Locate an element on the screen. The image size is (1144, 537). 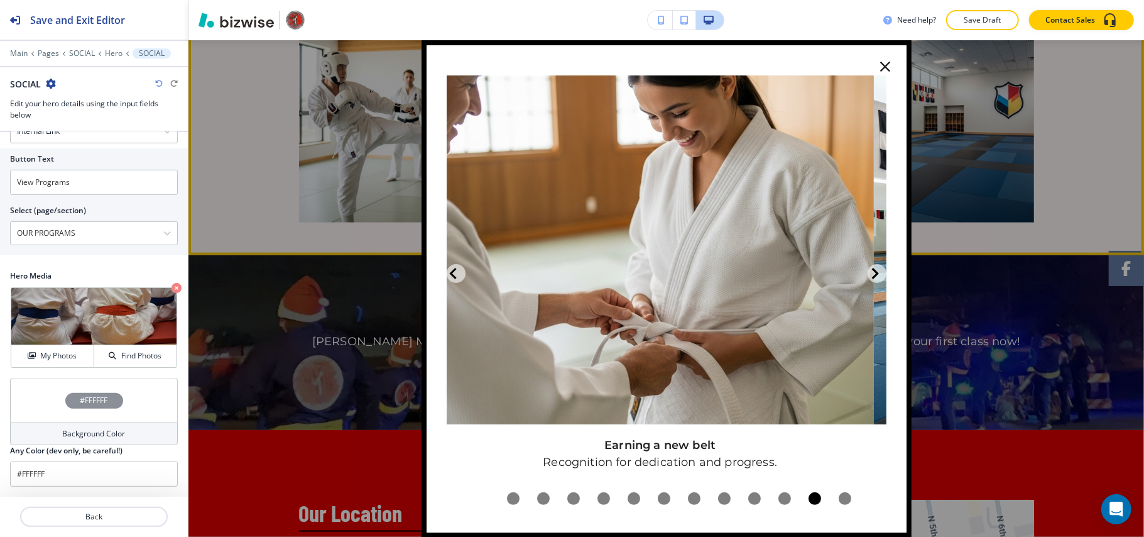
div: Go to slide 10 is located at coordinates (785, 498).